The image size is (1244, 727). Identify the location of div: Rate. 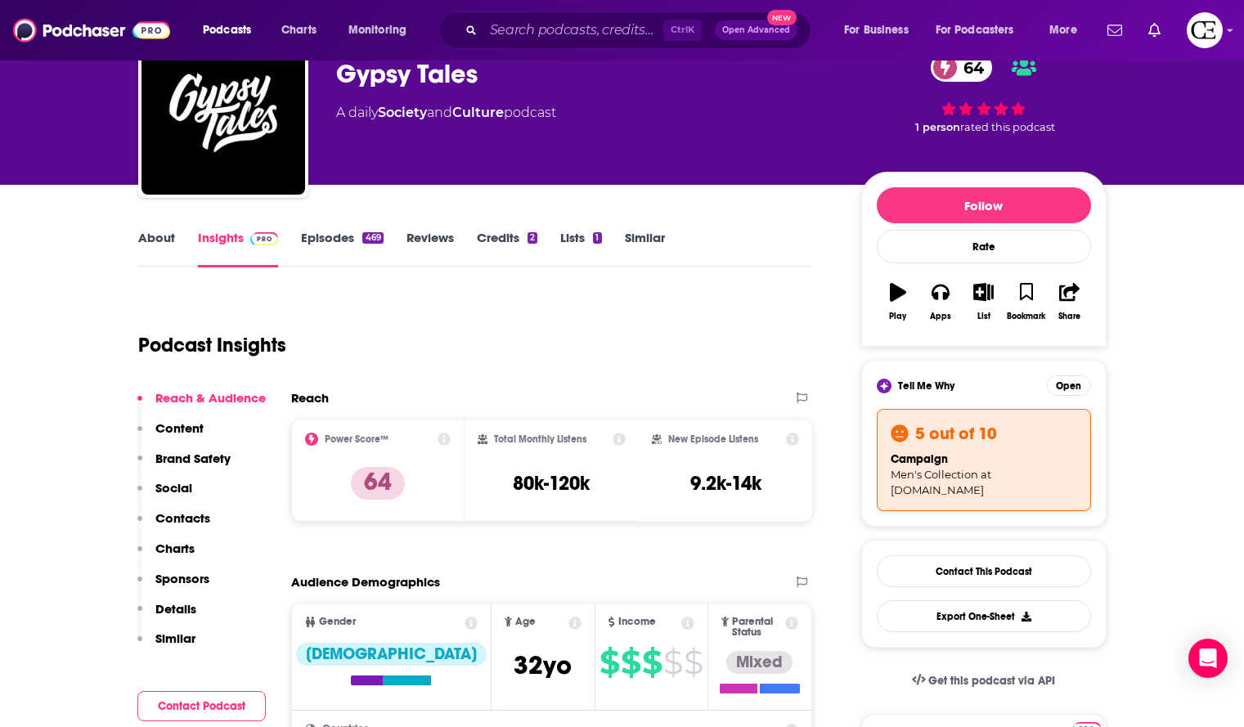
(984, 246).